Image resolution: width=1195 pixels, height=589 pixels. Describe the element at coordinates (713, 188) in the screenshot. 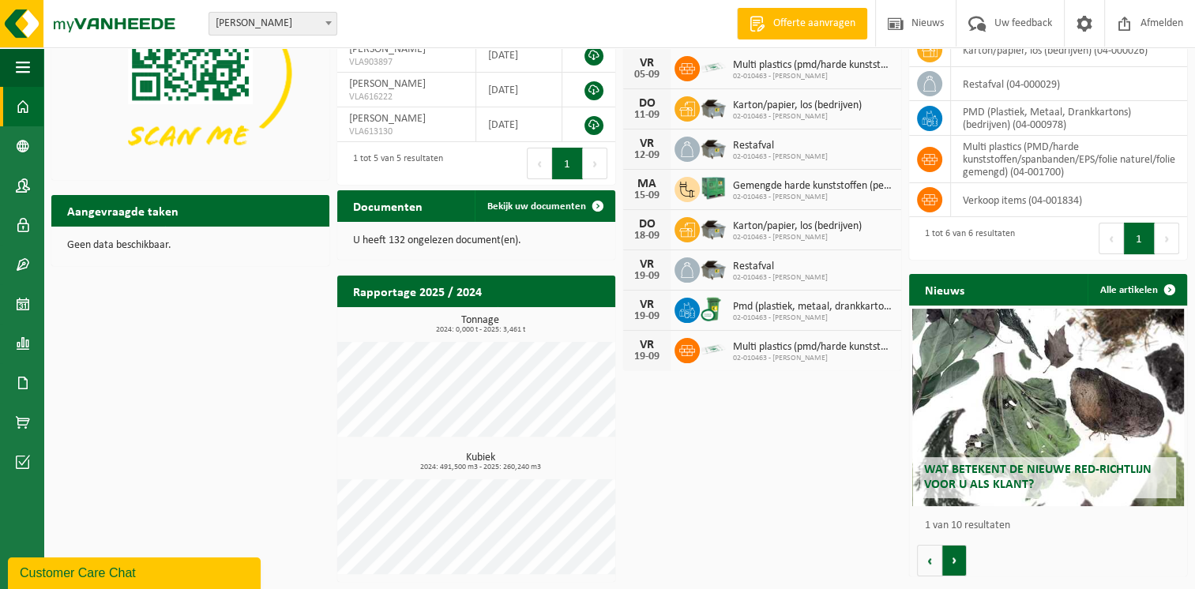

I see `img: PB-HB-1400-HPE-GN-01` at that location.